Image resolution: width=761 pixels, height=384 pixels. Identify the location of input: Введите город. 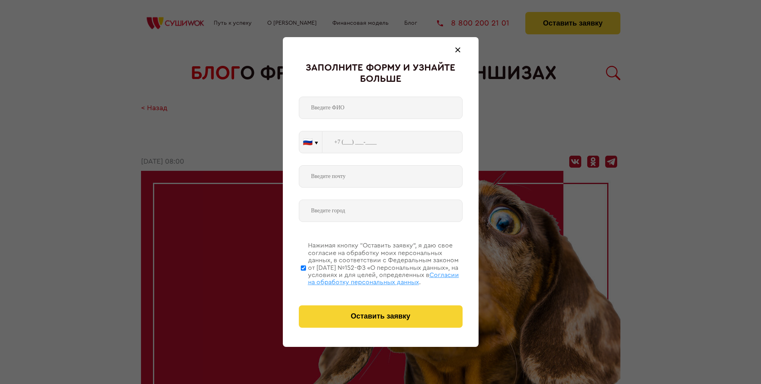
(381, 211).